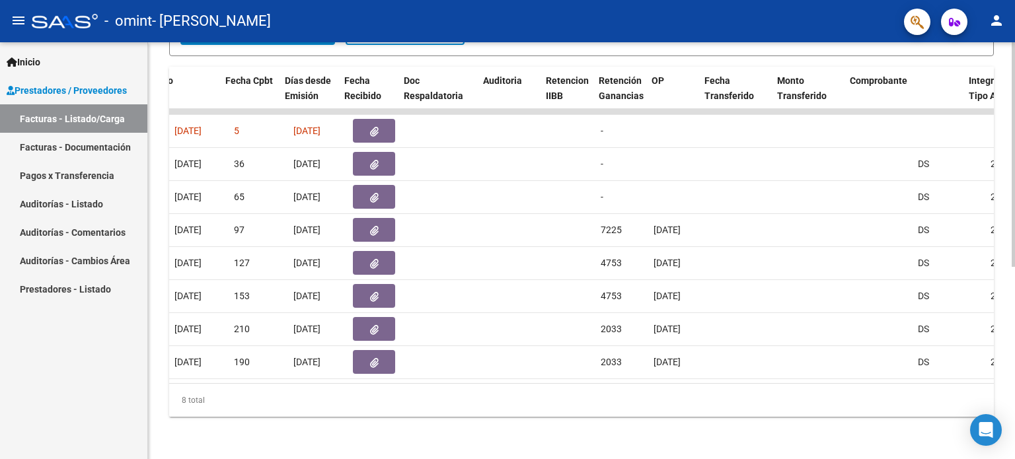  What do you see at coordinates (242, 329) in the screenshot?
I see `span: 210` at bounding box center [242, 329].